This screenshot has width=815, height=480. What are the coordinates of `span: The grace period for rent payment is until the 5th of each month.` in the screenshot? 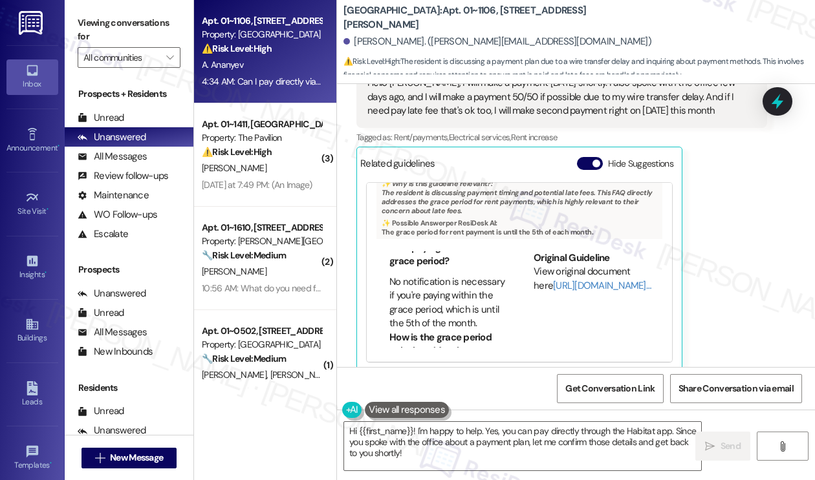 It's located at (487, 232).